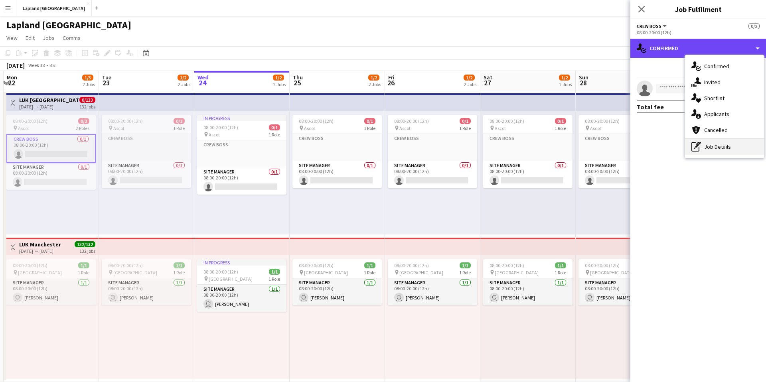 Image resolution: width=766 pixels, height=382 pixels. I want to click on span: 22, so click(11, 83).